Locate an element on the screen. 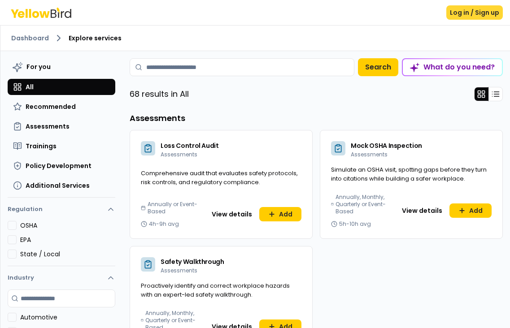  span: Loss Control Audit is located at coordinates (190, 146).